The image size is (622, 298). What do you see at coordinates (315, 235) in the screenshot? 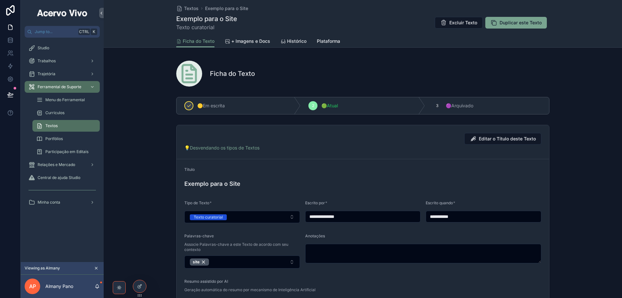
I see `span: Anotações` at bounding box center [315, 235].